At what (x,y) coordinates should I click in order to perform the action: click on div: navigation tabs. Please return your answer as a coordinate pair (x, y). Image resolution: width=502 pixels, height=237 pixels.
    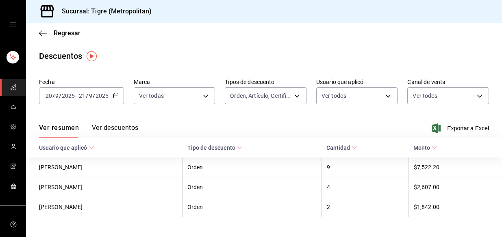
    Looking at the image, I should click on (89, 131).